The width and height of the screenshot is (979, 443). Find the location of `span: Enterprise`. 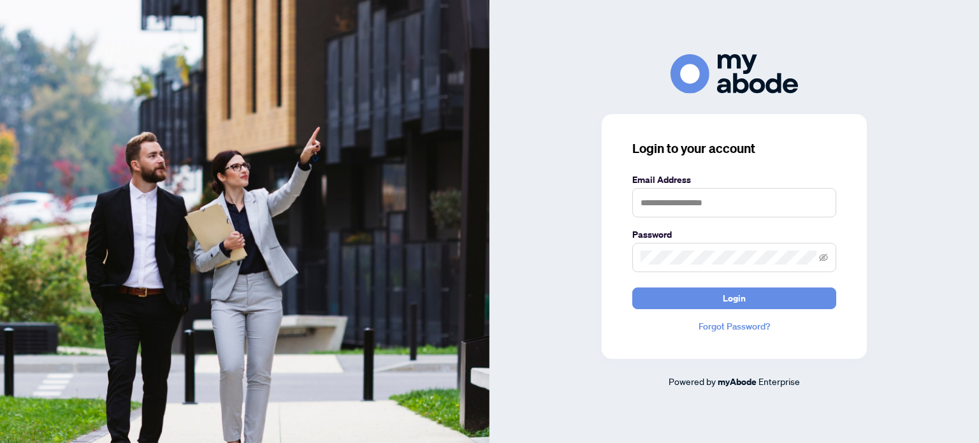

span: Enterprise is located at coordinates (779, 381).